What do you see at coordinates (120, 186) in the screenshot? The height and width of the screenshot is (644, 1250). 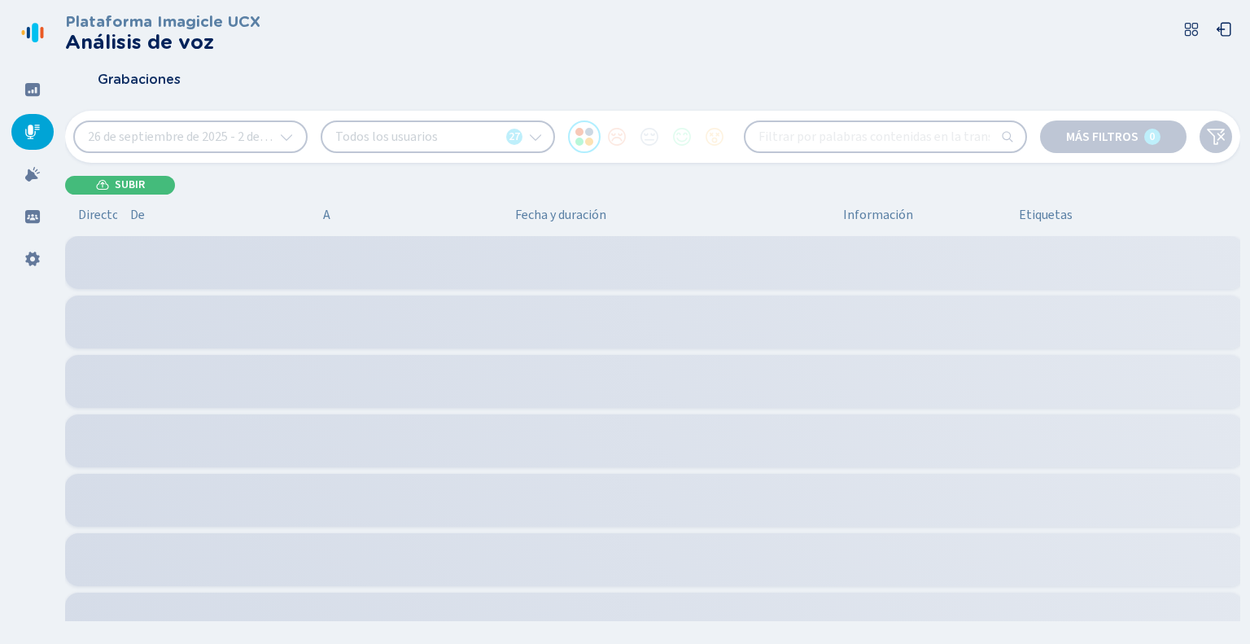 I see `button: Subir` at bounding box center [120, 186].